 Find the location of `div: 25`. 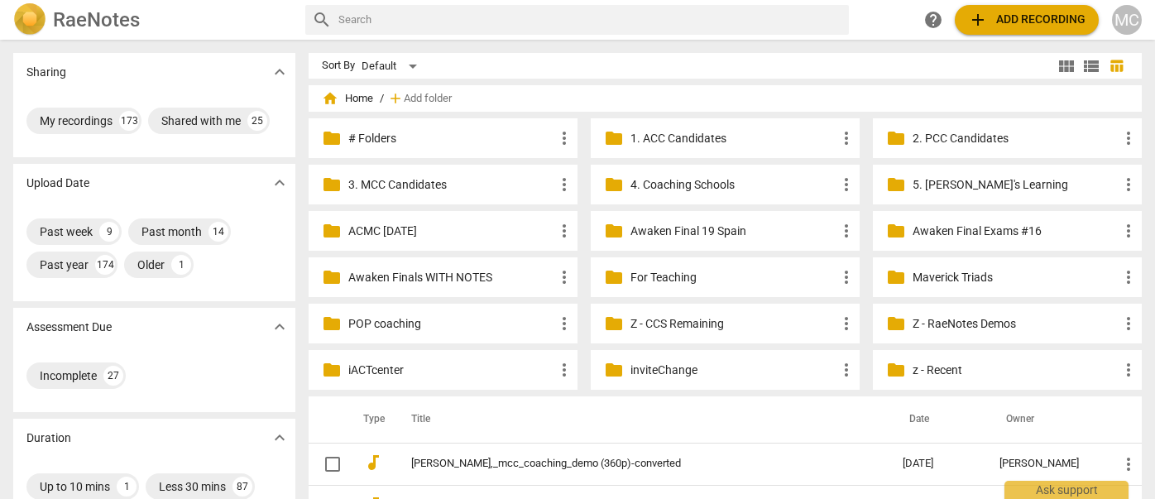

div: 25 is located at coordinates (257, 121).